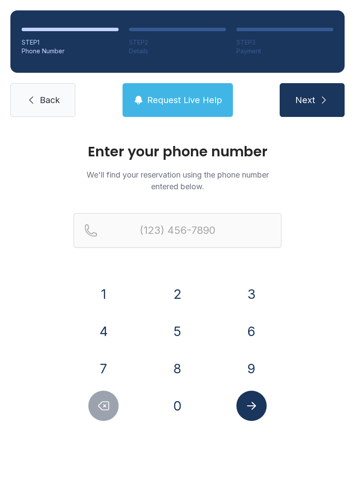  I want to click on p: We'll find your reservation using the phone number entered below., so click(178, 181).